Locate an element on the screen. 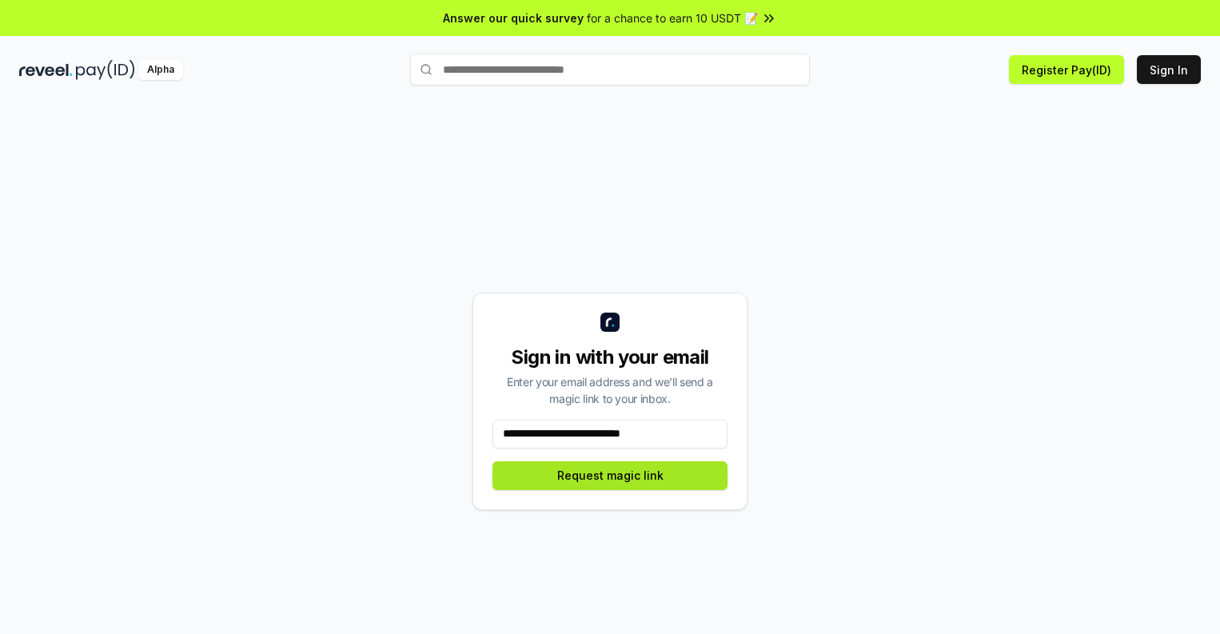 This screenshot has width=1220, height=634. img: logo_small is located at coordinates (610, 322).